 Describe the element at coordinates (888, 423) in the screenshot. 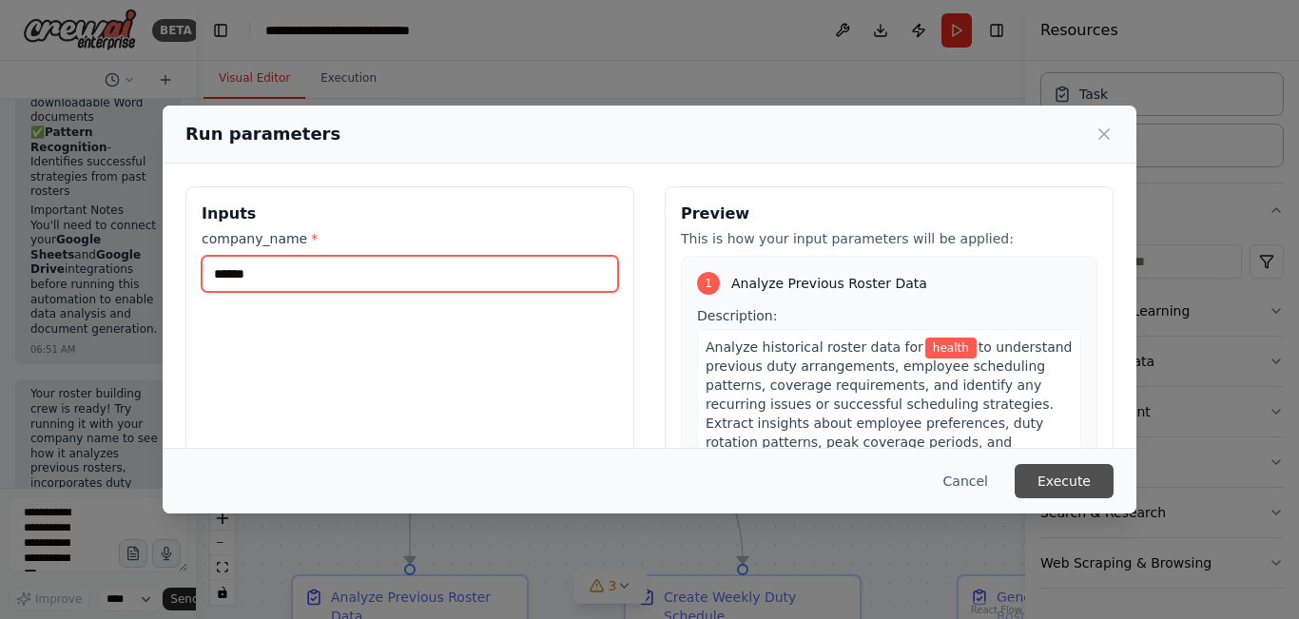

I see `span: to understand previous duty arrangements, employee scheduling patterns, coverage requirements, an...` at that location.